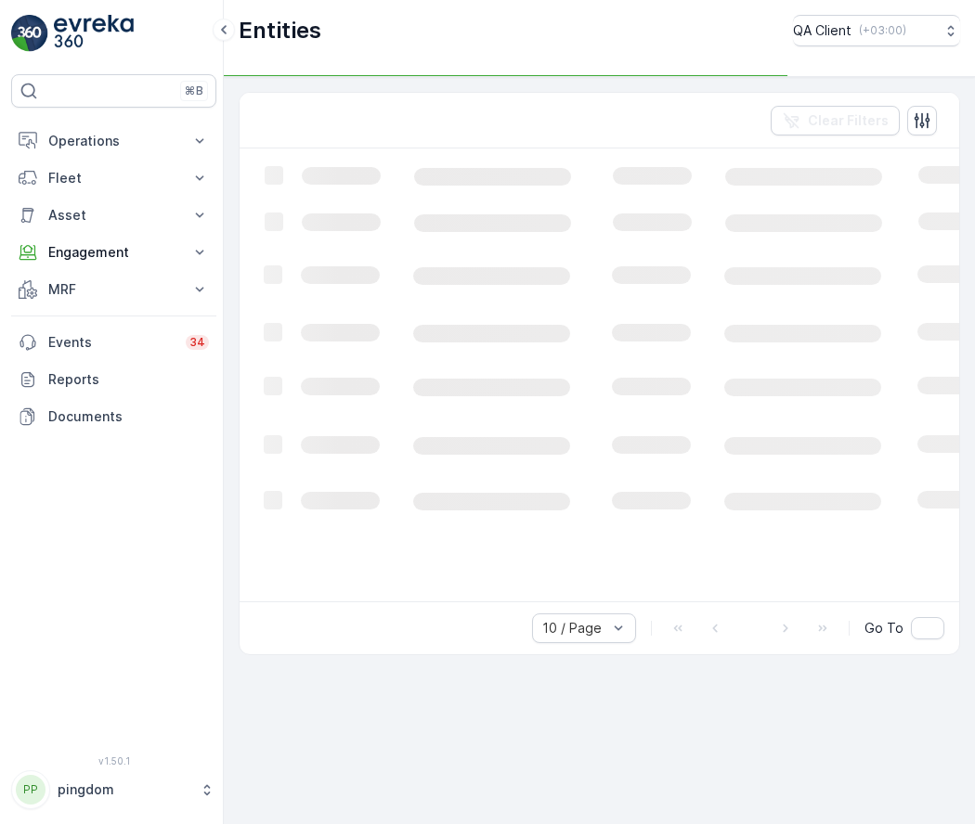 Image resolution: width=975 pixels, height=824 pixels. I want to click on a: Reports, so click(113, 380).